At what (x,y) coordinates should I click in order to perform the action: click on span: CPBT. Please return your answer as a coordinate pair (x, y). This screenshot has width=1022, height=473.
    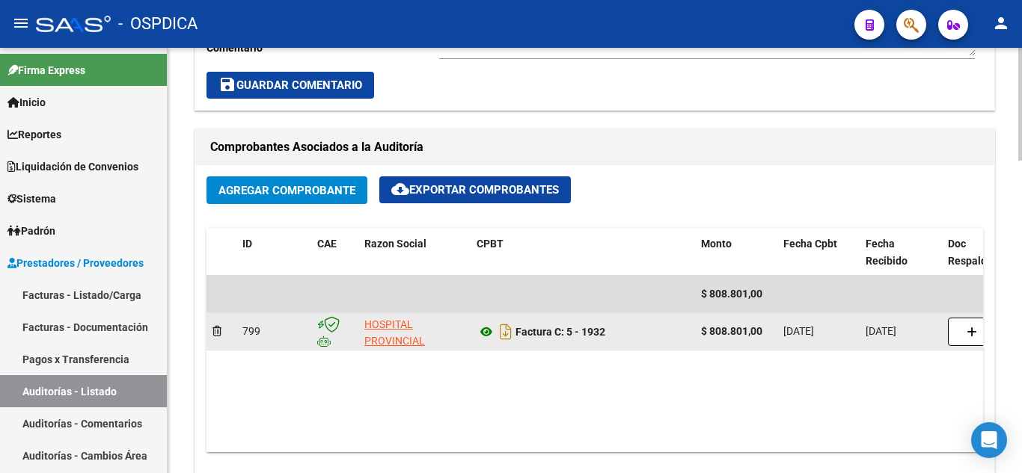
    Looking at the image, I should click on (490, 244).